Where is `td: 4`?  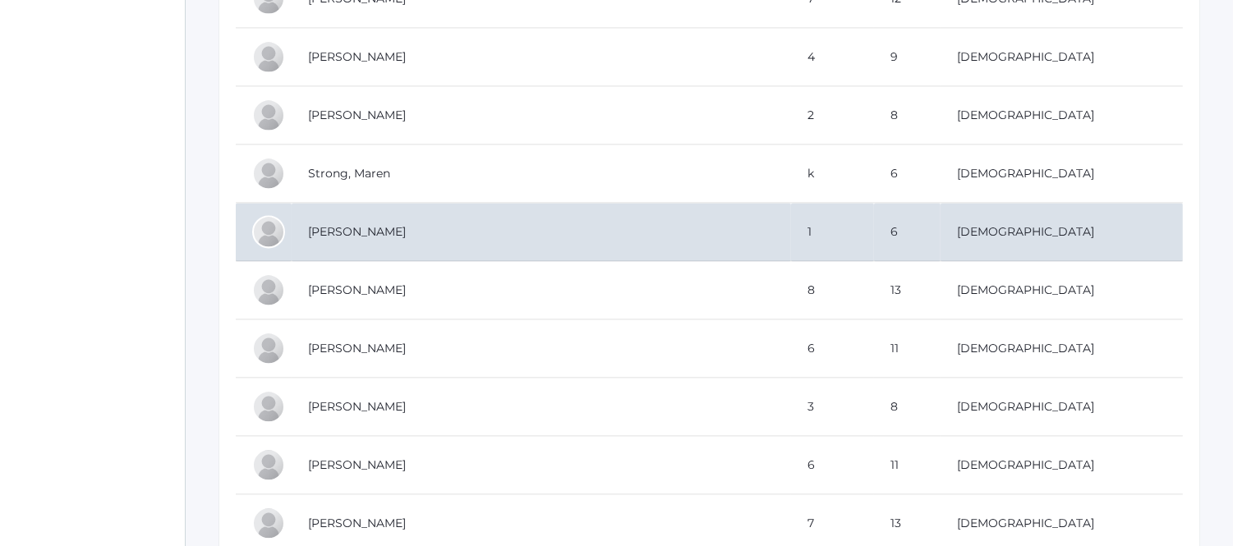 td: 4 is located at coordinates (832, 57).